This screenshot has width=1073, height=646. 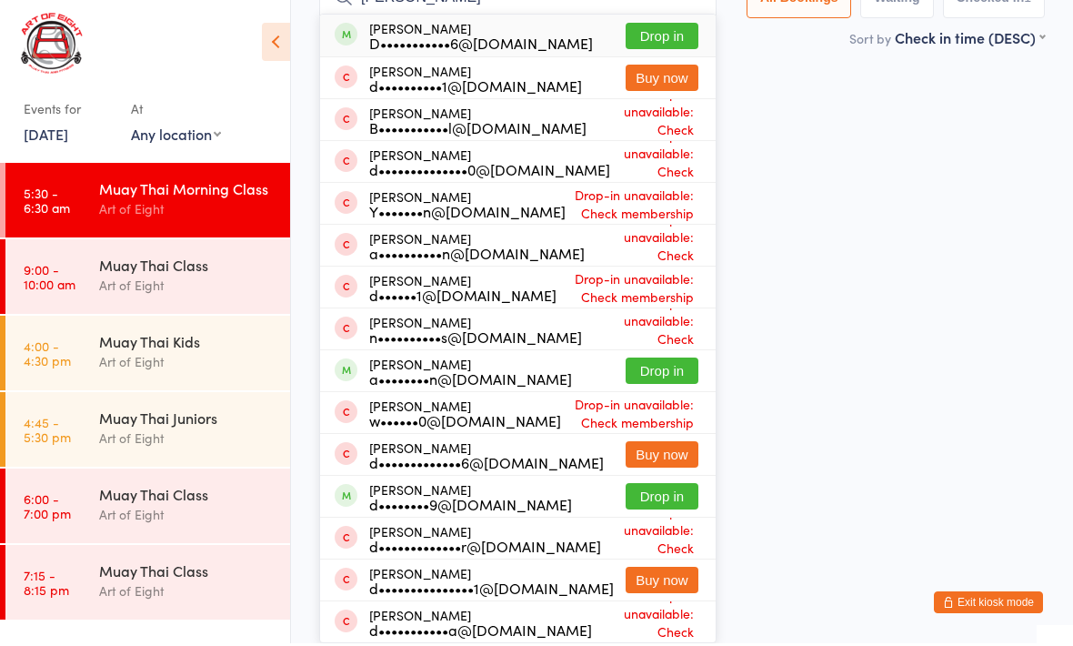 I want to click on time: 7:15 - 8:15 pm, so click(x=46, y=585).